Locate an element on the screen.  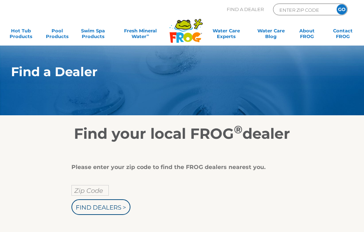
h2: Find your local FROG dealer is located at coordinates (182, 133).